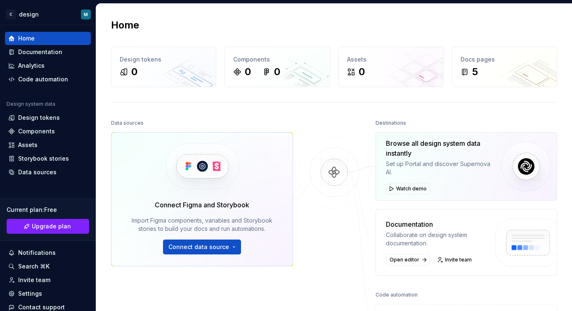 This screenshot has height=311, width=572. Describe the element at coordinates (86, 14) in the screenshot. I see `div: M` at that location.